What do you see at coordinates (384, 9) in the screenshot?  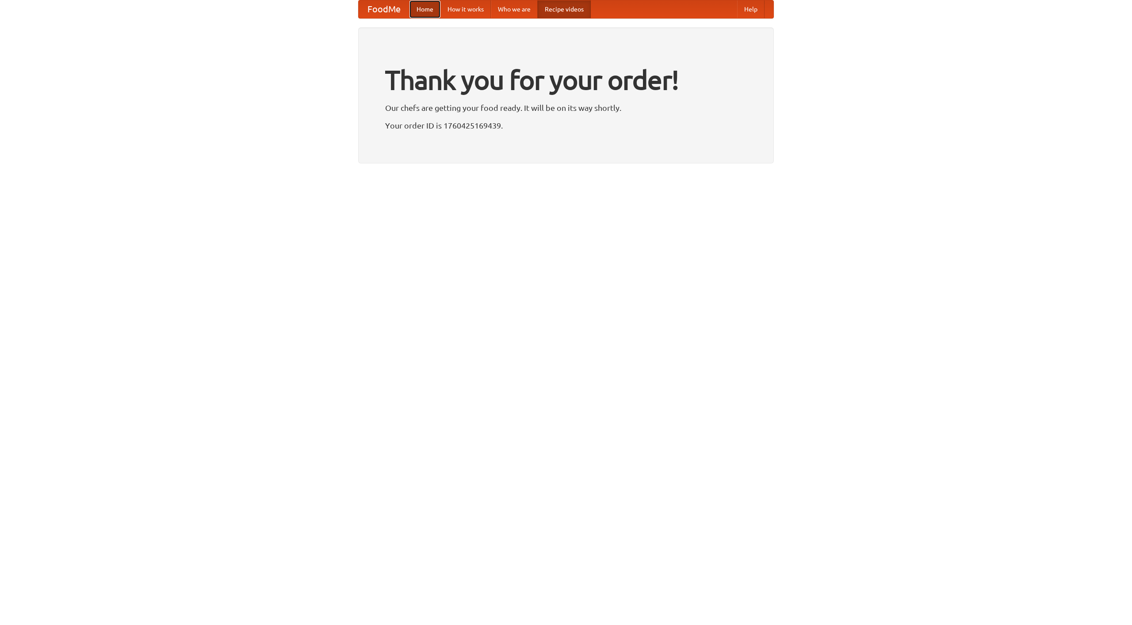 I see `a: FoodMe` at bounding box center [384, 9].